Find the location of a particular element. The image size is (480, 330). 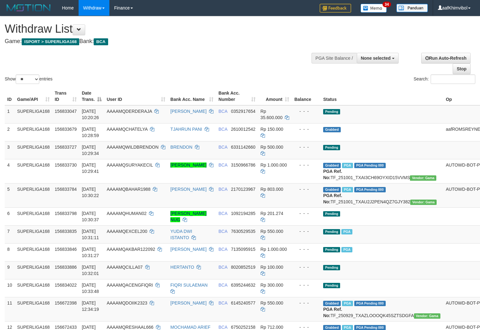

span: PGA Pending is located at coordinates (370, 190).